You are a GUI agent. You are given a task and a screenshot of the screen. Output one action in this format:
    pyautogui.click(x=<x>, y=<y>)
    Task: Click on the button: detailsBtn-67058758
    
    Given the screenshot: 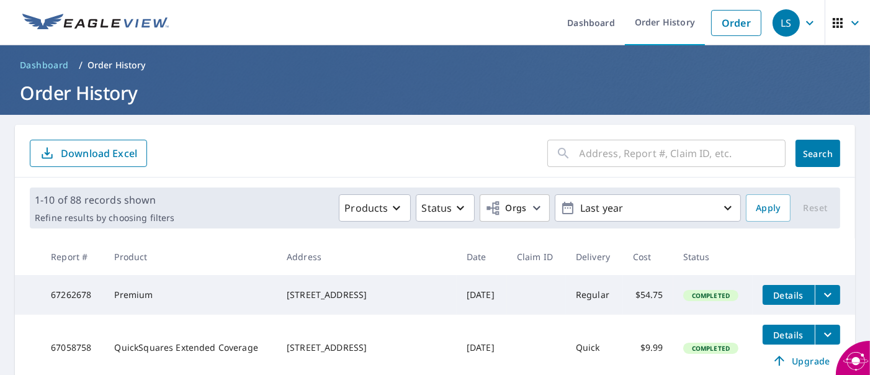 What is the action you would take?
    pyautogui.click(x=789, y=335)
    